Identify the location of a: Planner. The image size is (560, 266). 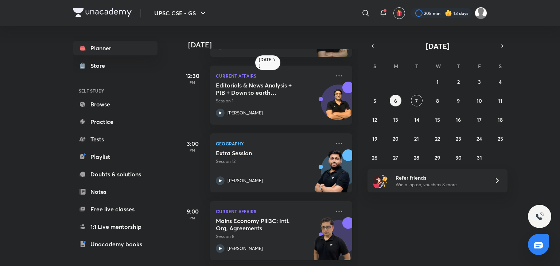
(115, 48).